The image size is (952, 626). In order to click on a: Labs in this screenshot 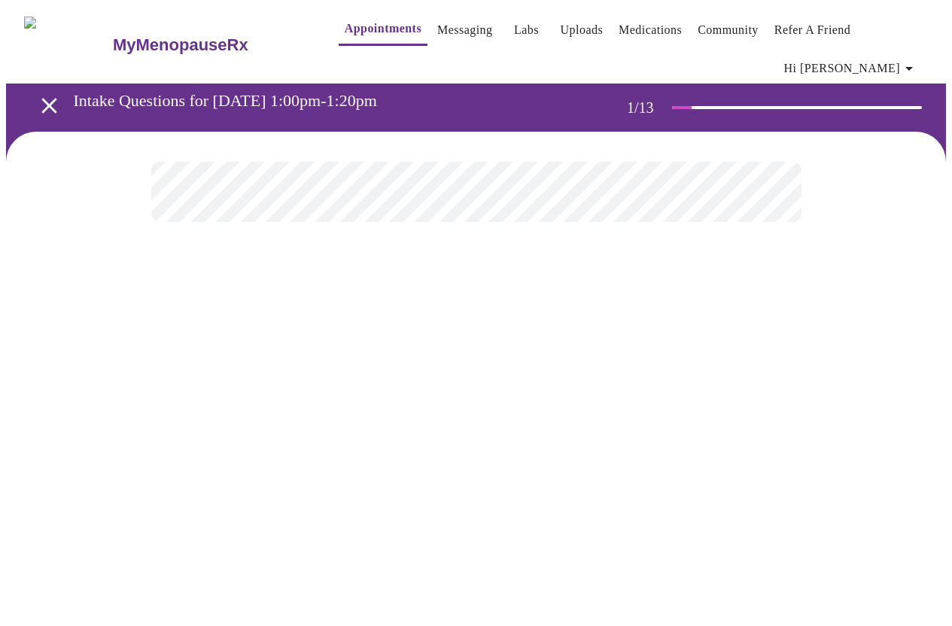, I will do `click(526, 30)`.